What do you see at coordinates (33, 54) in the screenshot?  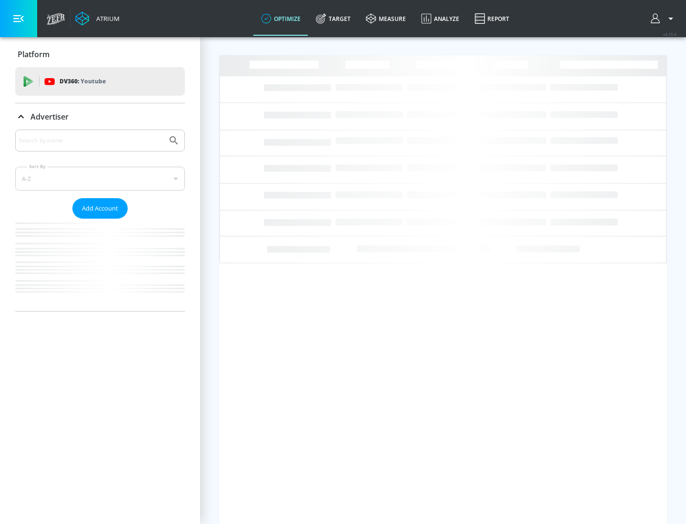 I see `p: Platform` at bounding box center [33, 54].